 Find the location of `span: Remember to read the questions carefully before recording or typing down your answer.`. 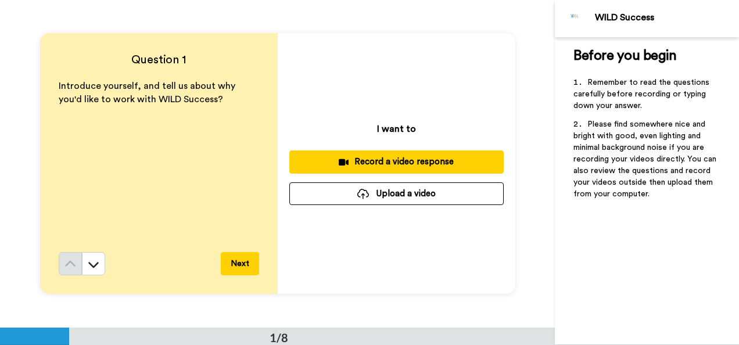

span: Remember to read the questions carefully before recording or typing down your answer. is located at coordinates (643, 94).